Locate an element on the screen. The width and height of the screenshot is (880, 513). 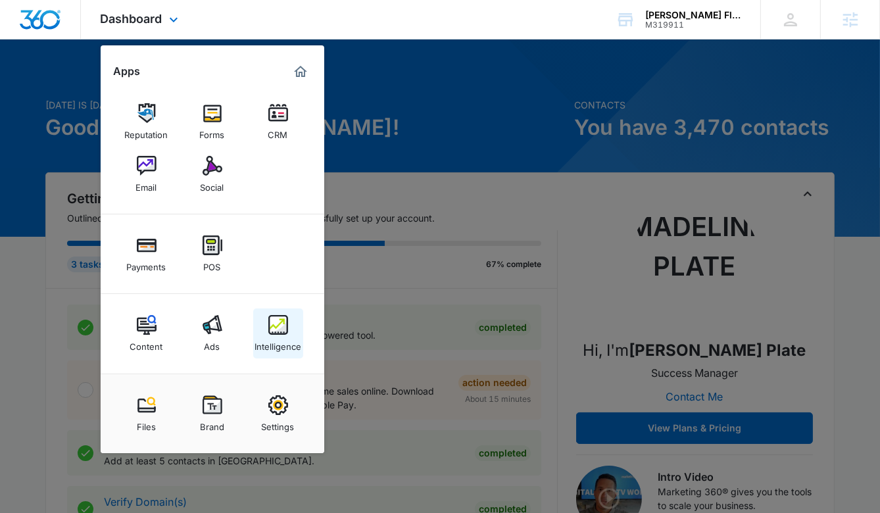
div: Files is located at coordinates (146, 424).